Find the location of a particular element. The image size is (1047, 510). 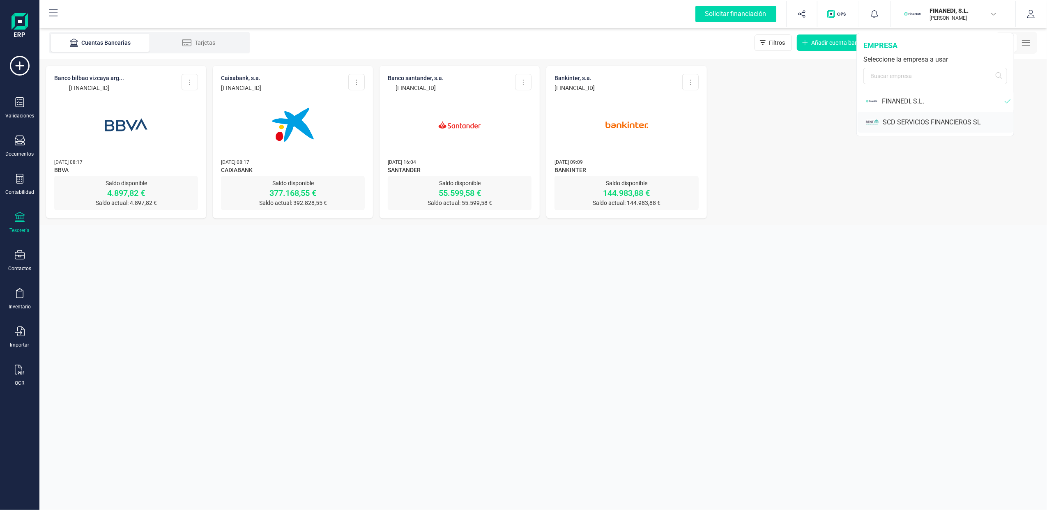

button: Logo de OPS is located at coordinates (838, 14).